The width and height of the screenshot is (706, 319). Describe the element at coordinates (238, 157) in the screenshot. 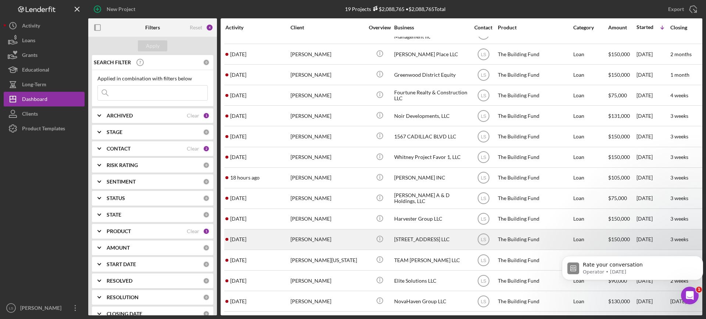

I see `time: 2025-09-16 05:25` at that location.